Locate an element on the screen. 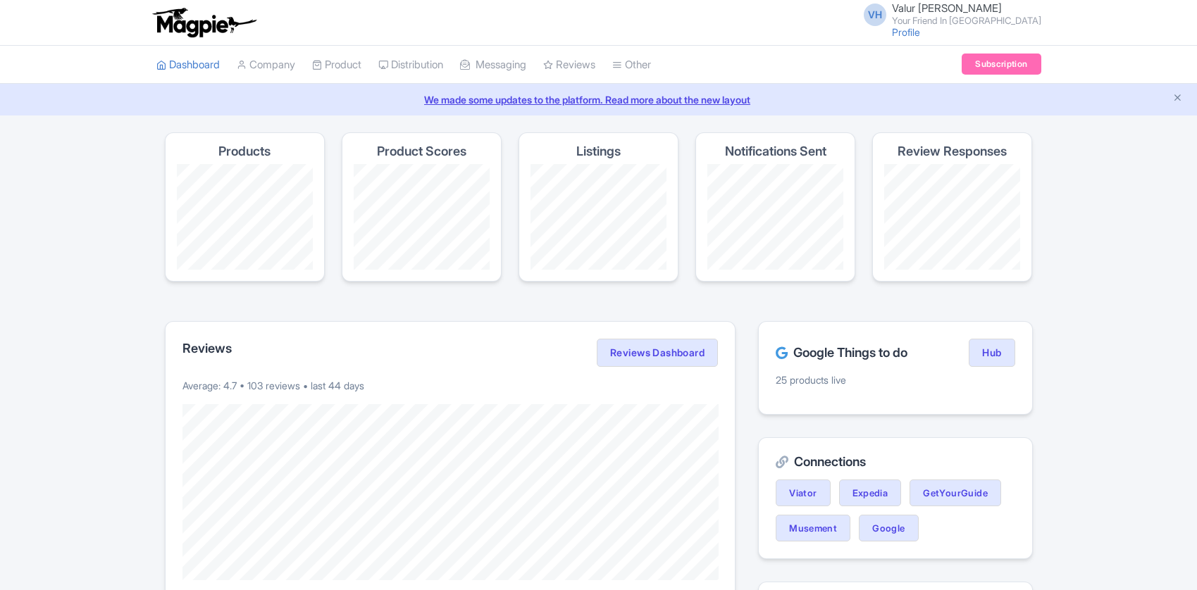 This screenshot has width=1197, height=590. h4: Products is located at coordinates (244, 151).